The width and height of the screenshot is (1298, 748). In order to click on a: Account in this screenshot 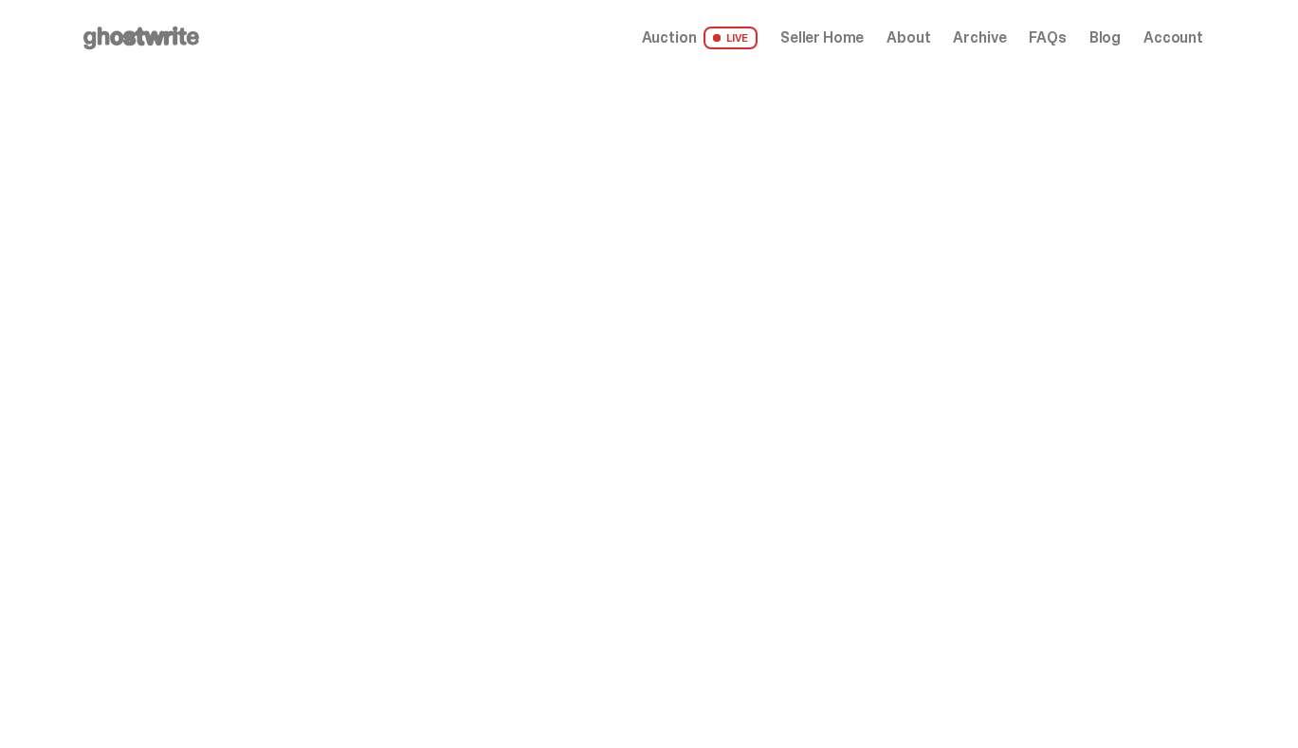, I will do `click(1173, 38)`.